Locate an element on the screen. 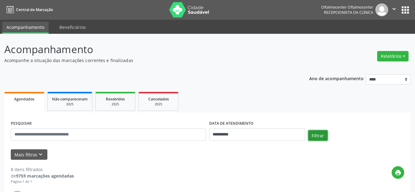 This screenshot has height=192, width=415. span: Central de Marcação is located at coordinates (34, 10).